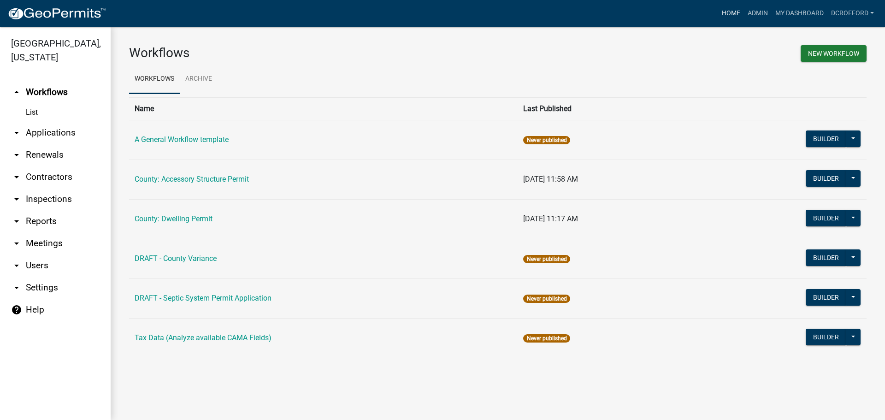  Describe the element at coordinates (203, 337) in the screenshot. I see `a: Tax Data (Analyze available CAMA Fields)` at that location.